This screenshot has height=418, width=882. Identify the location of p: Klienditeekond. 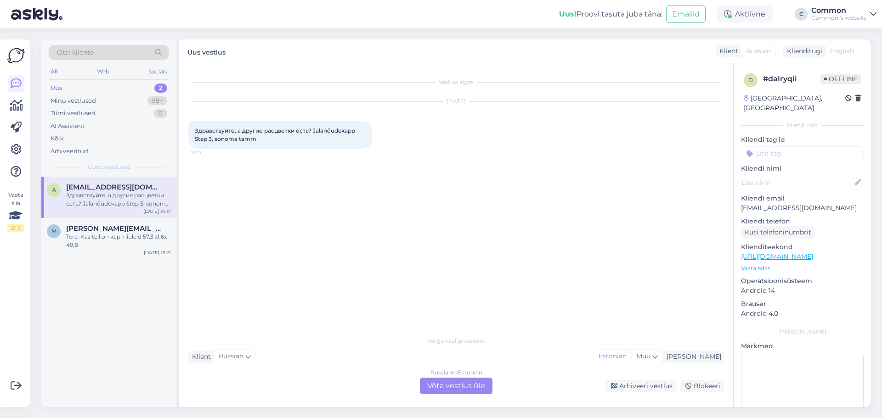
(802, 247).